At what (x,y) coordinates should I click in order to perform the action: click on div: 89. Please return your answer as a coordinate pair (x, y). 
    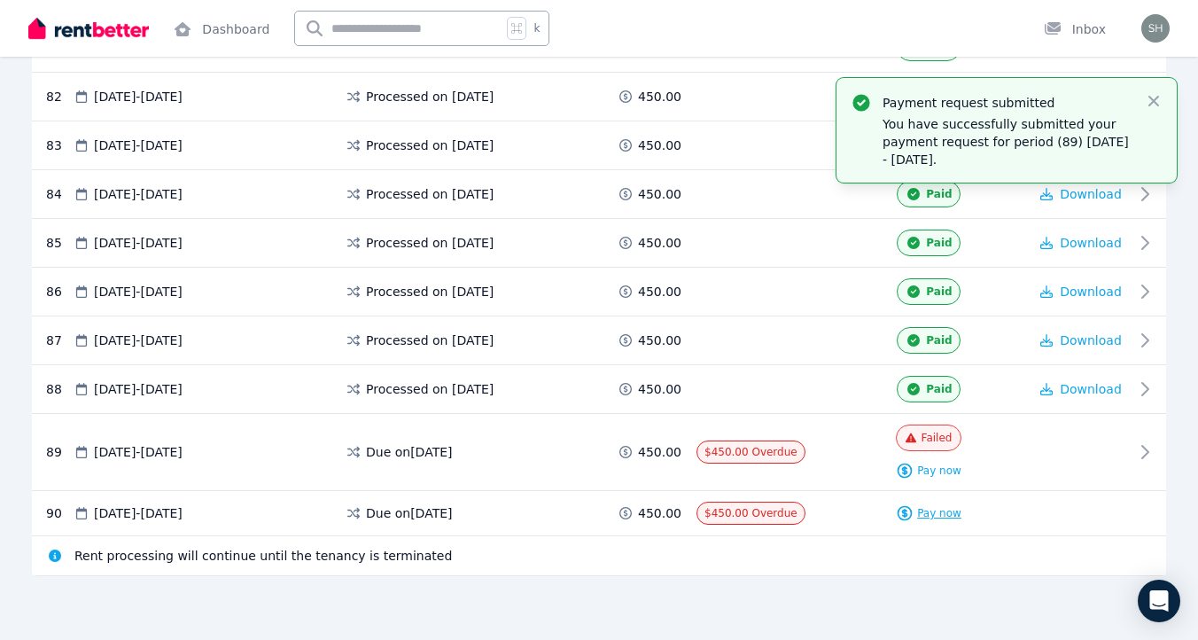
    Looking at the image, I should click on (59, 452).